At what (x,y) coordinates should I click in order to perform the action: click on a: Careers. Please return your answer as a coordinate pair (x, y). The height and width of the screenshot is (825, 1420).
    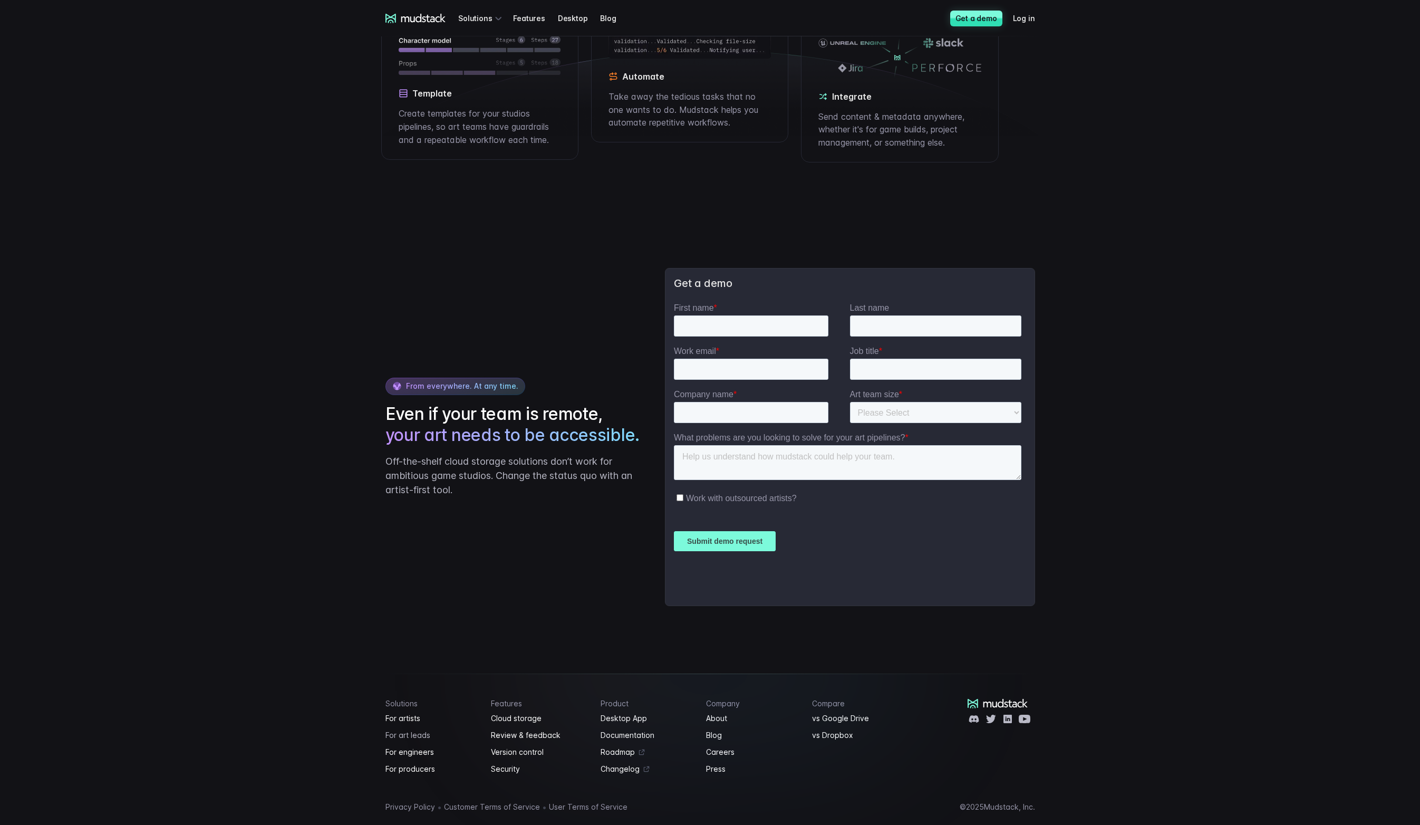
    Looking at the image, I should click on (752, 752).